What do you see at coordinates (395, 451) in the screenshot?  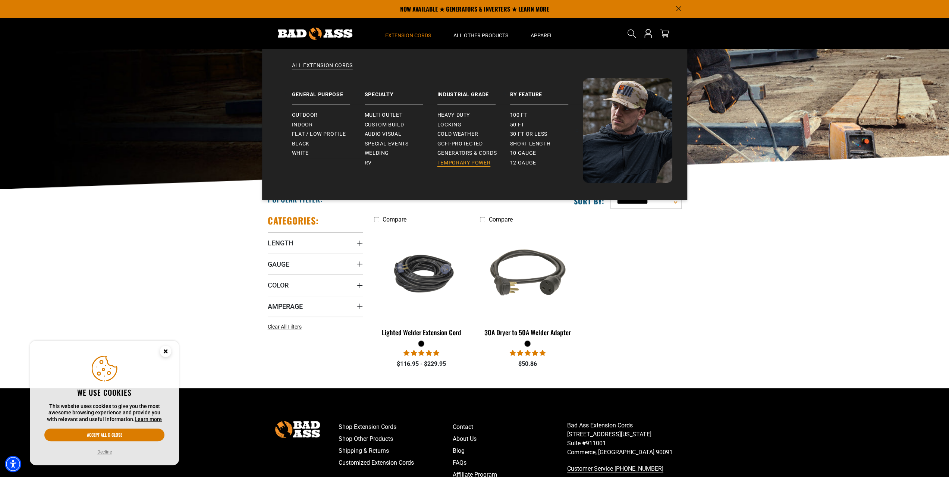 I see `a: Shipping & Returns` at bounding box center [395, 451].